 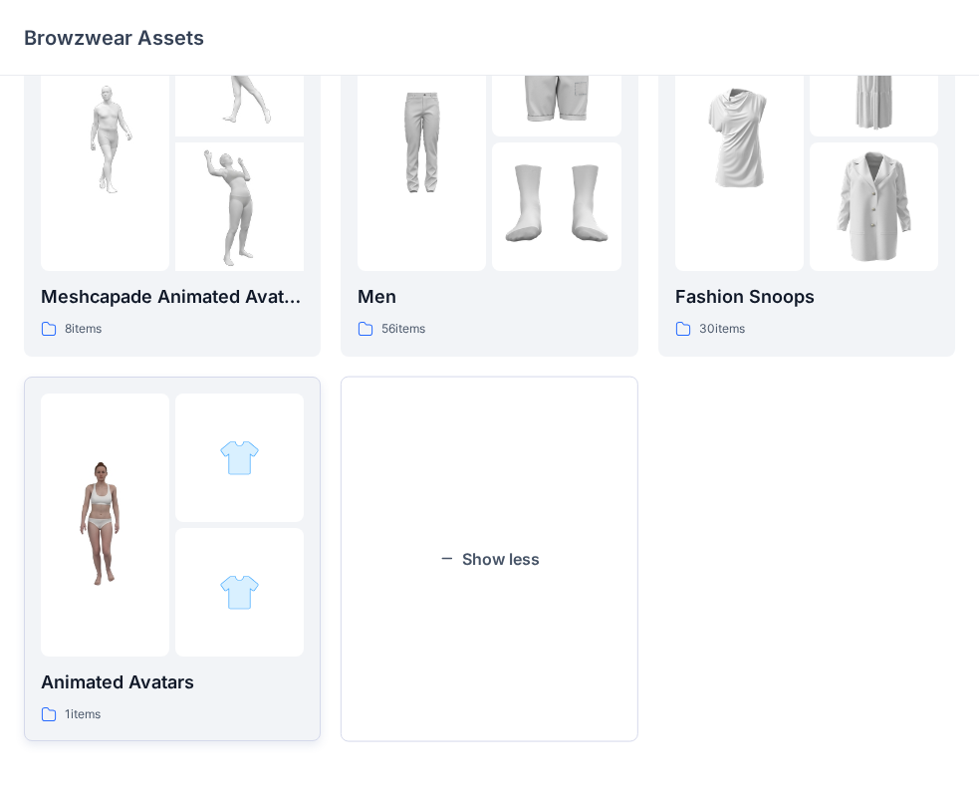 I want to click on button: Show less, so click(x=489, y=559).